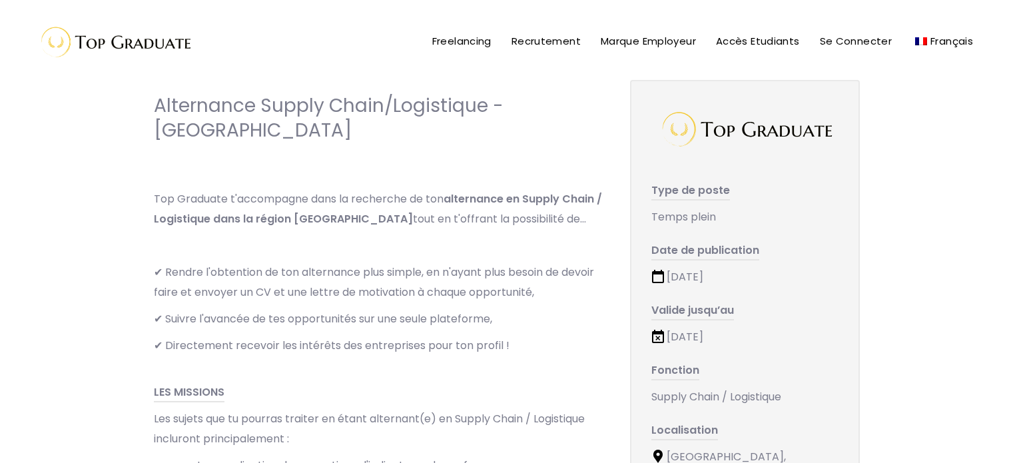 This screenshot has height=463, width=1013. Describe the element at coordinates (461, 41) in the screenshot. I see `span: Freelancing` at that location.